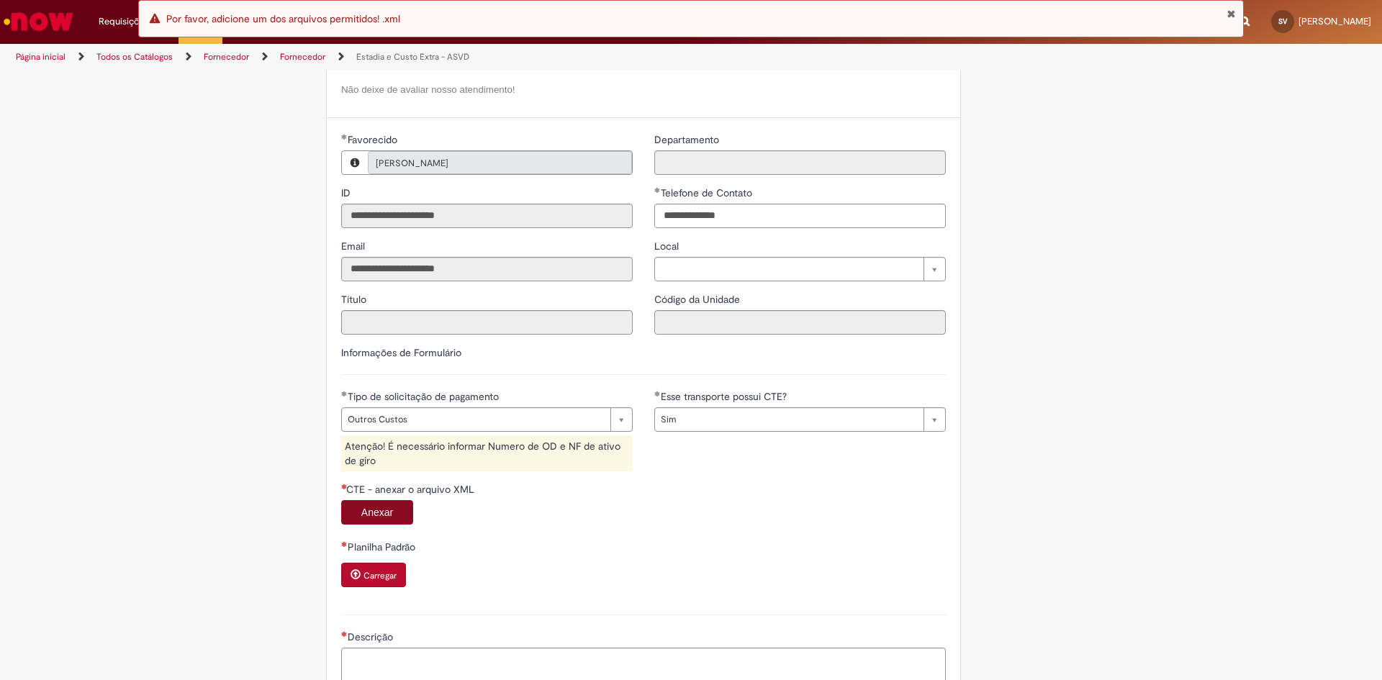  What do you see at coordinates (668, 246) in the screenshot?
I see `span: Local` at bounding box center [668, 246].